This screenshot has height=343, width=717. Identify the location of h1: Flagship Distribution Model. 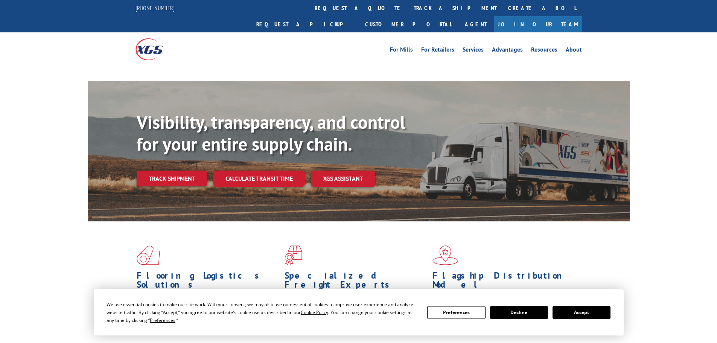
(504, 282).